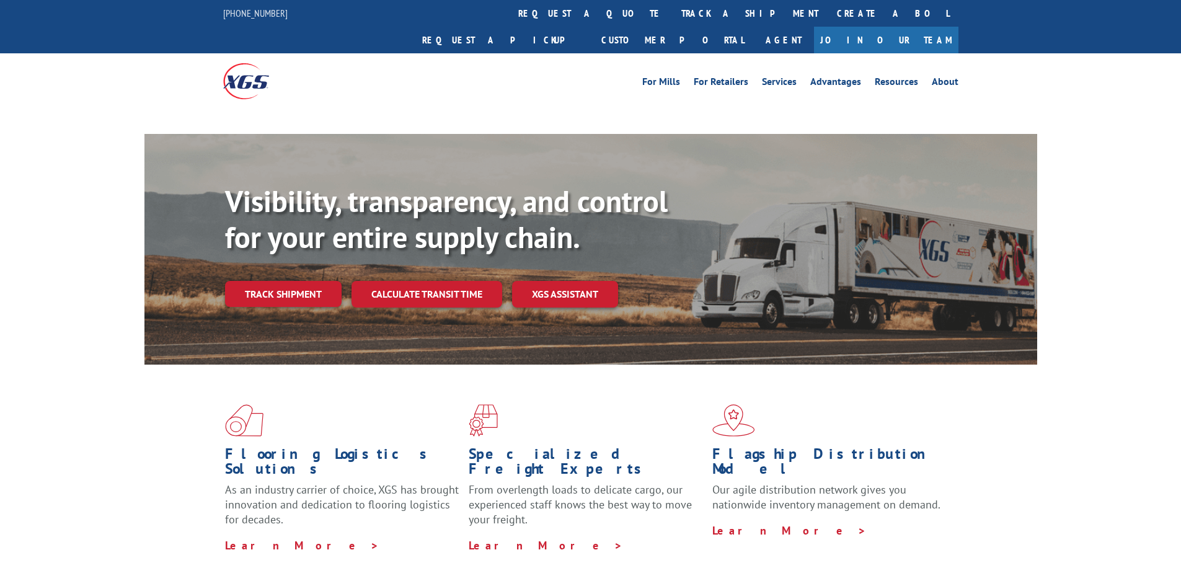 The height and width of the screenshot is (586, 1181). Describe the element at coordinates (661, 84) in the screenshot. I see `a: For Mills` at that location.